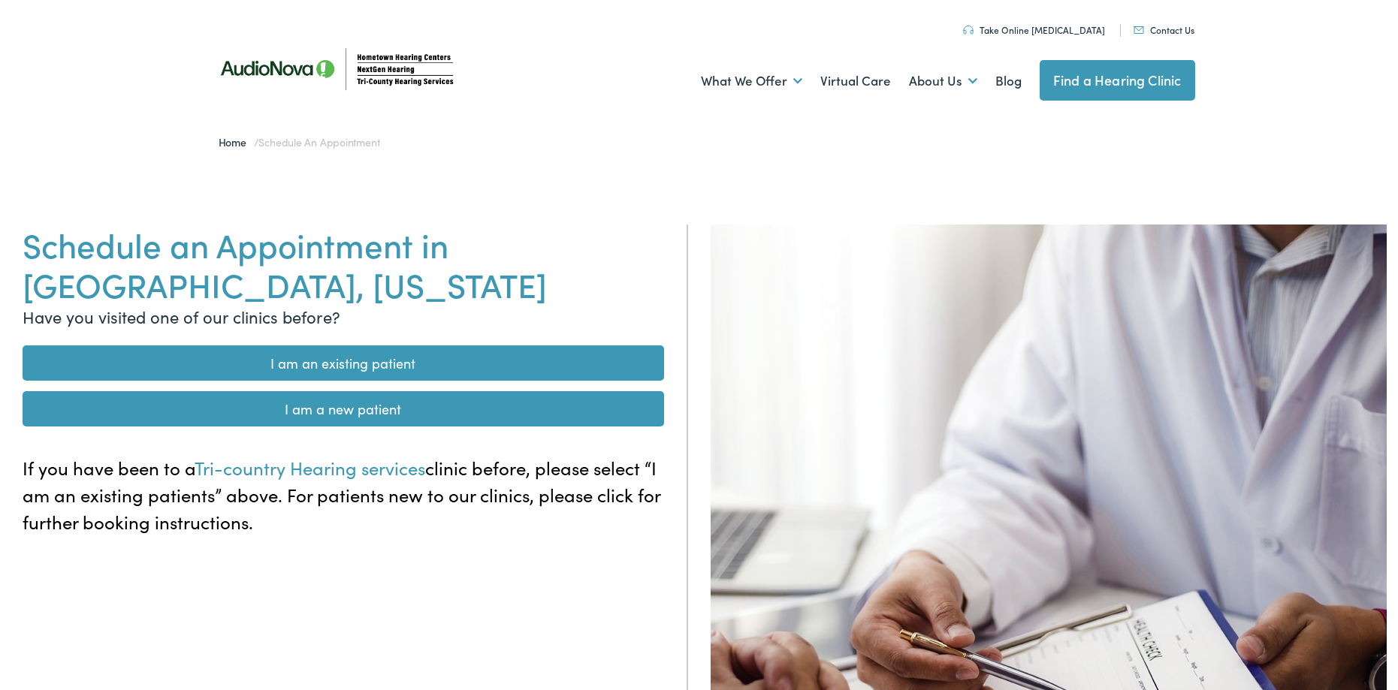 The width and height of the screenshot is (1398, 690). Describe the element at coordinates (236, 142) in the screenshot. I see `a: Home` at that location.